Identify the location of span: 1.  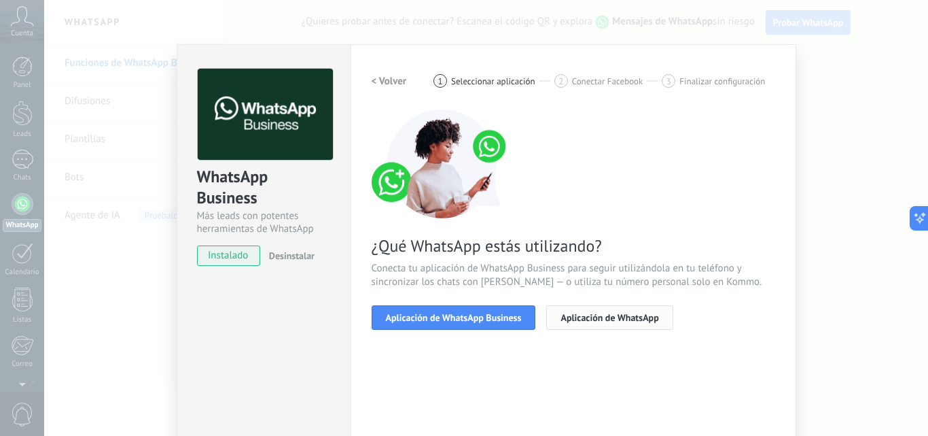
(440, 81).